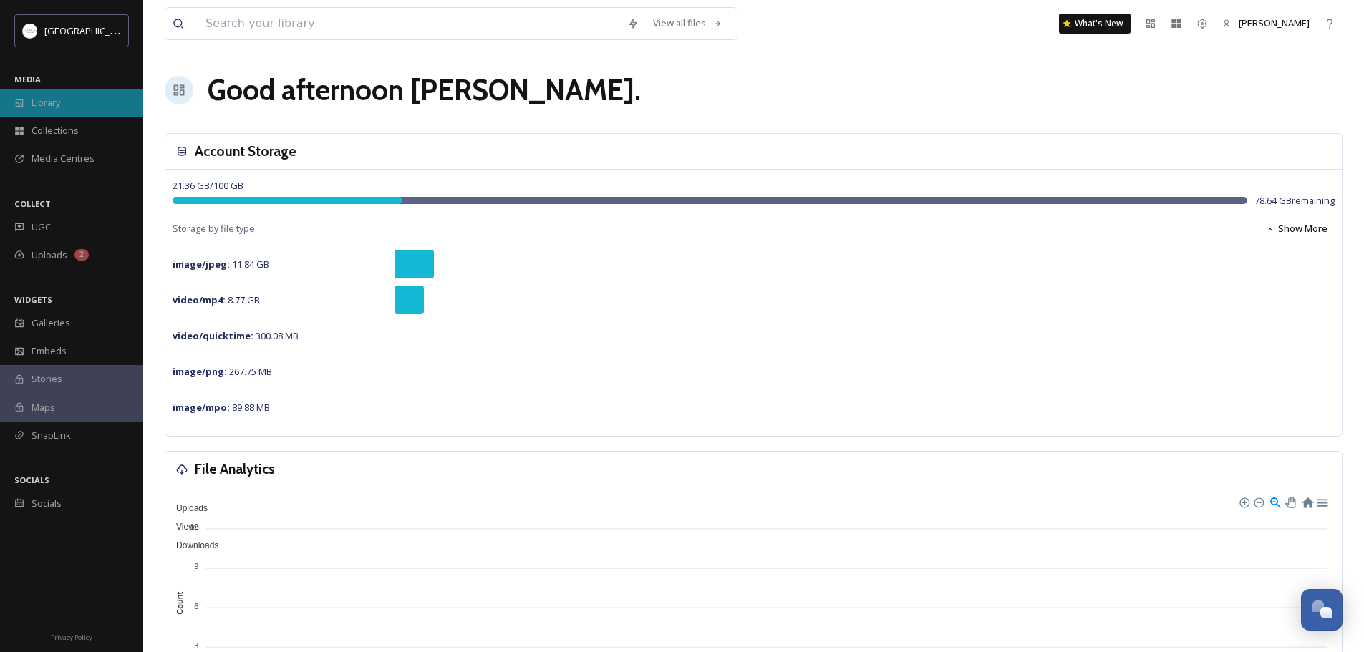  What do you see at coordinates (201, 407) in the screenshot?
I see `strong: image/mpo :` at bounding box center [201, 407].